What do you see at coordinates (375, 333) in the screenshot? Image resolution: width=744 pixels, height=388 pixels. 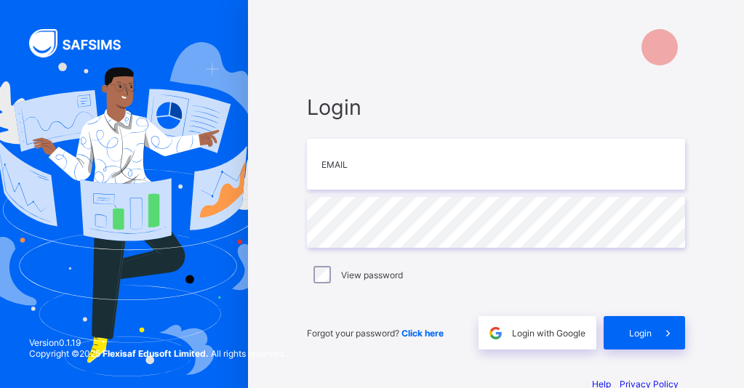 I see `span: Forgot your password?` at bounding box center [375, 333].